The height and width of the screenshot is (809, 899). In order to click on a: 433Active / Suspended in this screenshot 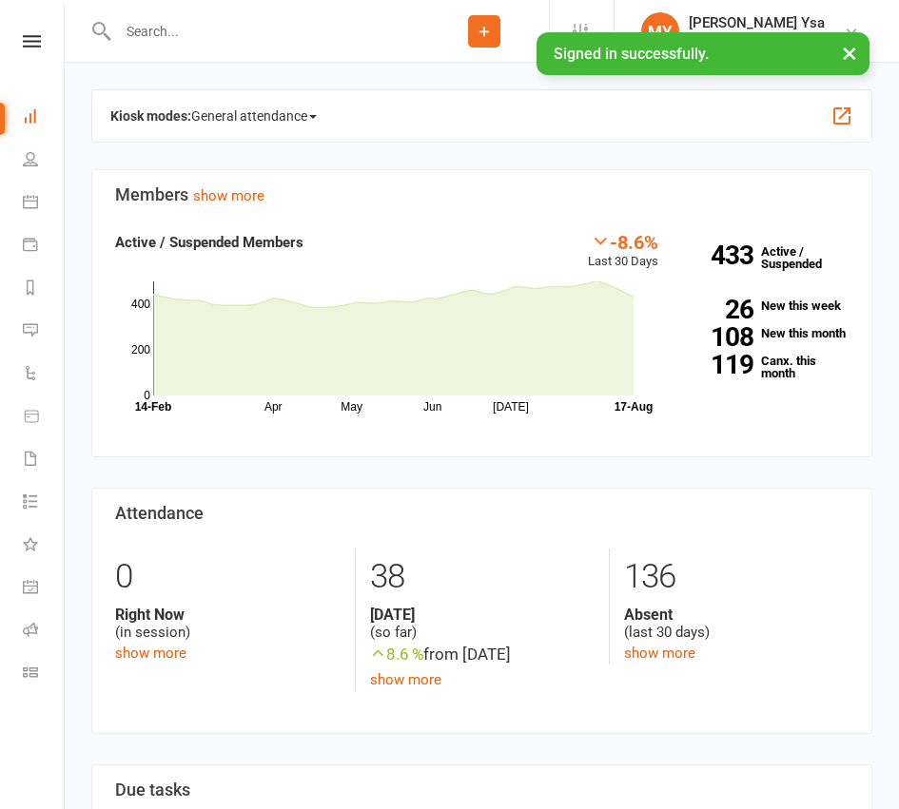, I will do `click(769, 258)`.